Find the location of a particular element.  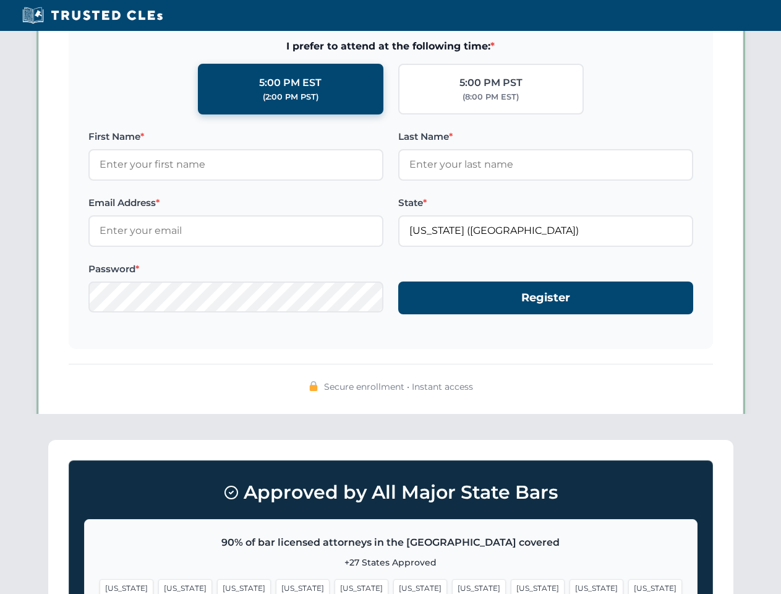

p: +27 States Approved is located at coordinates (391, 562).